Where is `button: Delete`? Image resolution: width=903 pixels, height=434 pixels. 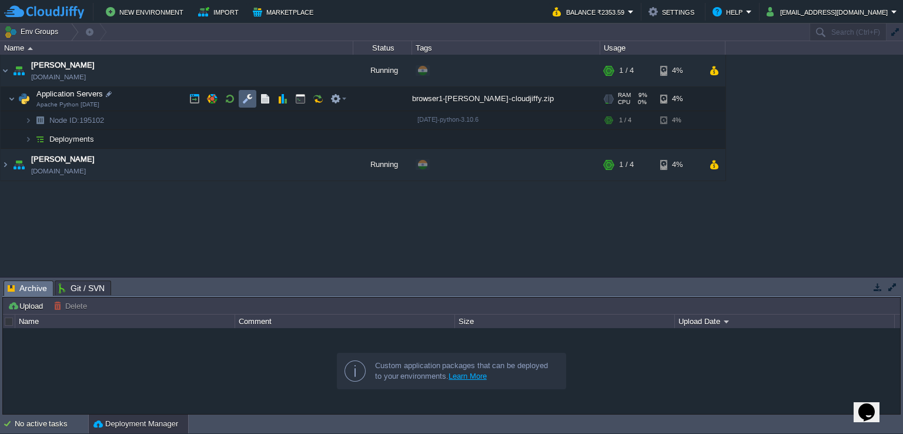 button: Delete is located at coordinates (72, 306).